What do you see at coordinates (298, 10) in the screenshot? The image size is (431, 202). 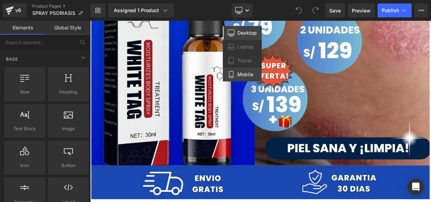 I see `button: Undo` at bounding box center [298, 10].